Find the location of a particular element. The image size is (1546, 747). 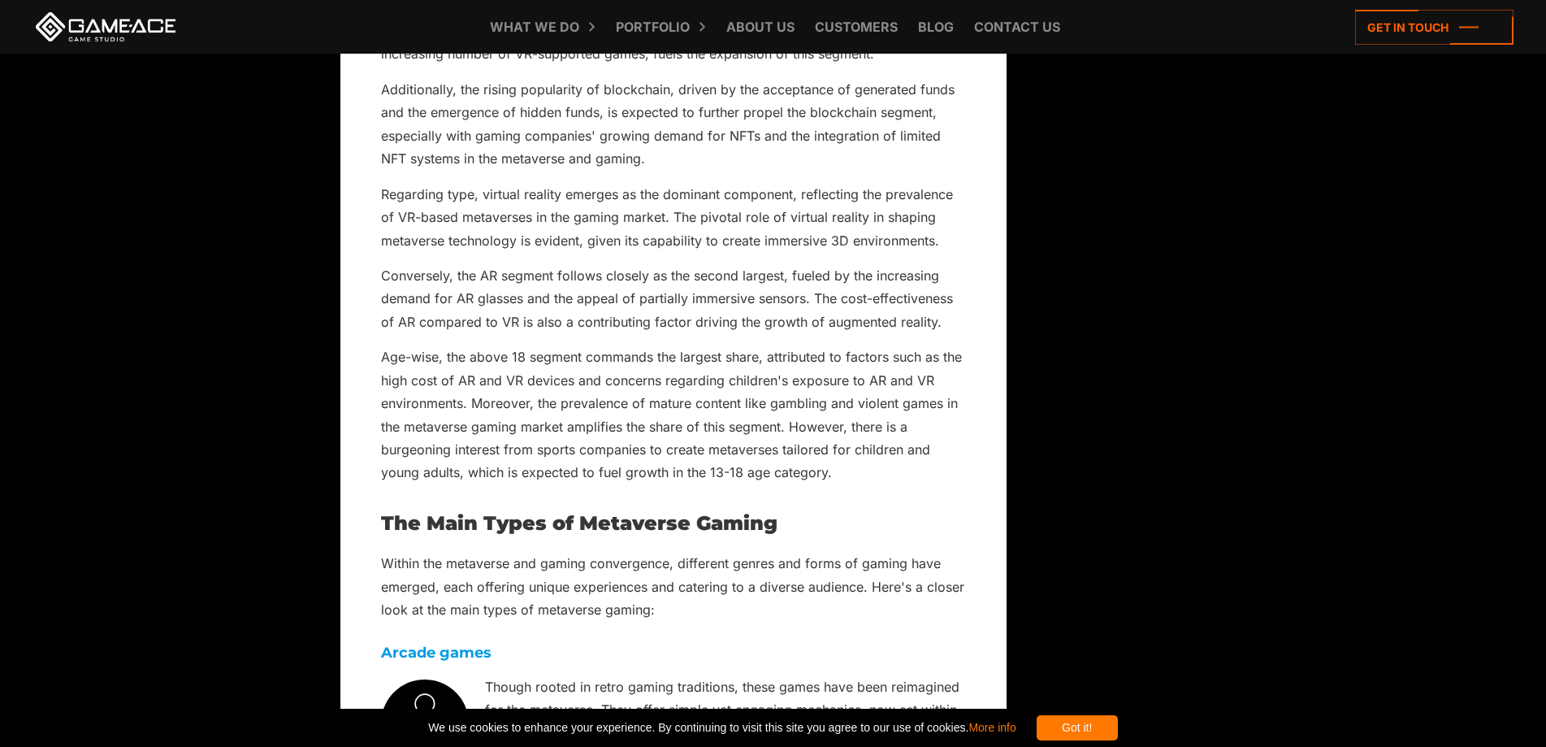

span: We use cookies to enhance your experience. By continuing to visit this site you agree to our use ... is located at coordinates (722, 727).